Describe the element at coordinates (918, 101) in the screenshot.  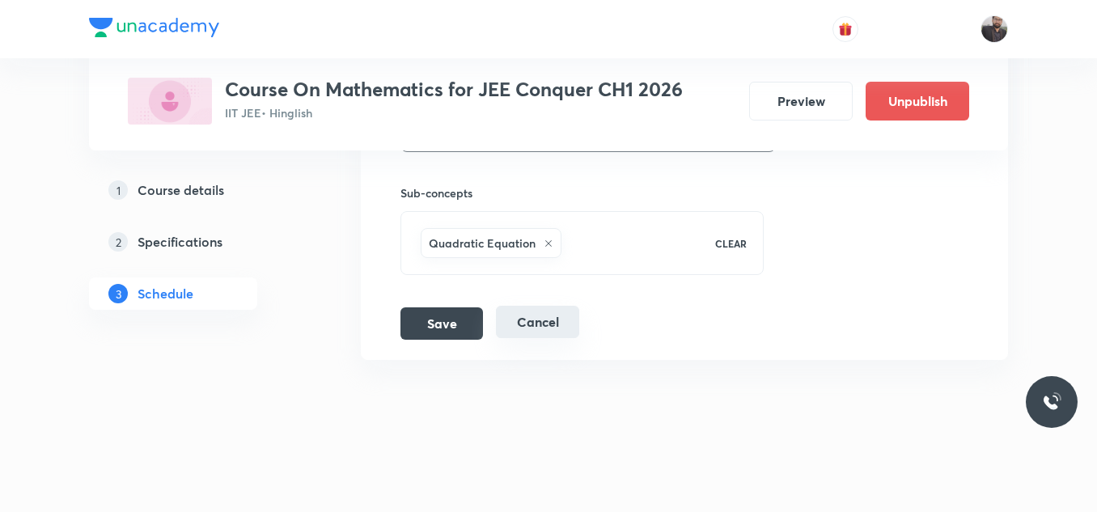
I see `button: Unpublish` at that location.